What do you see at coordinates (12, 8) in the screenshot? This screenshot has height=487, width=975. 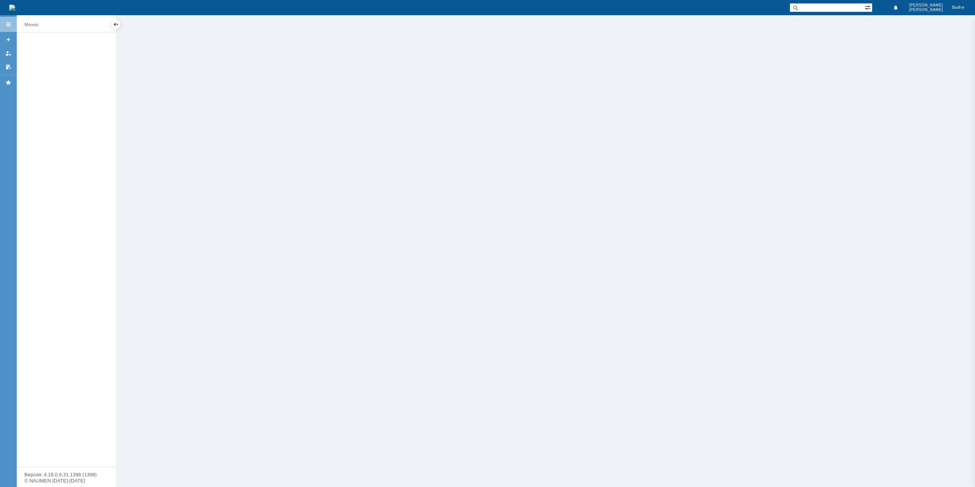 I see `a: Перейти на домашнюю страницу` at bounding box center [12, 8].